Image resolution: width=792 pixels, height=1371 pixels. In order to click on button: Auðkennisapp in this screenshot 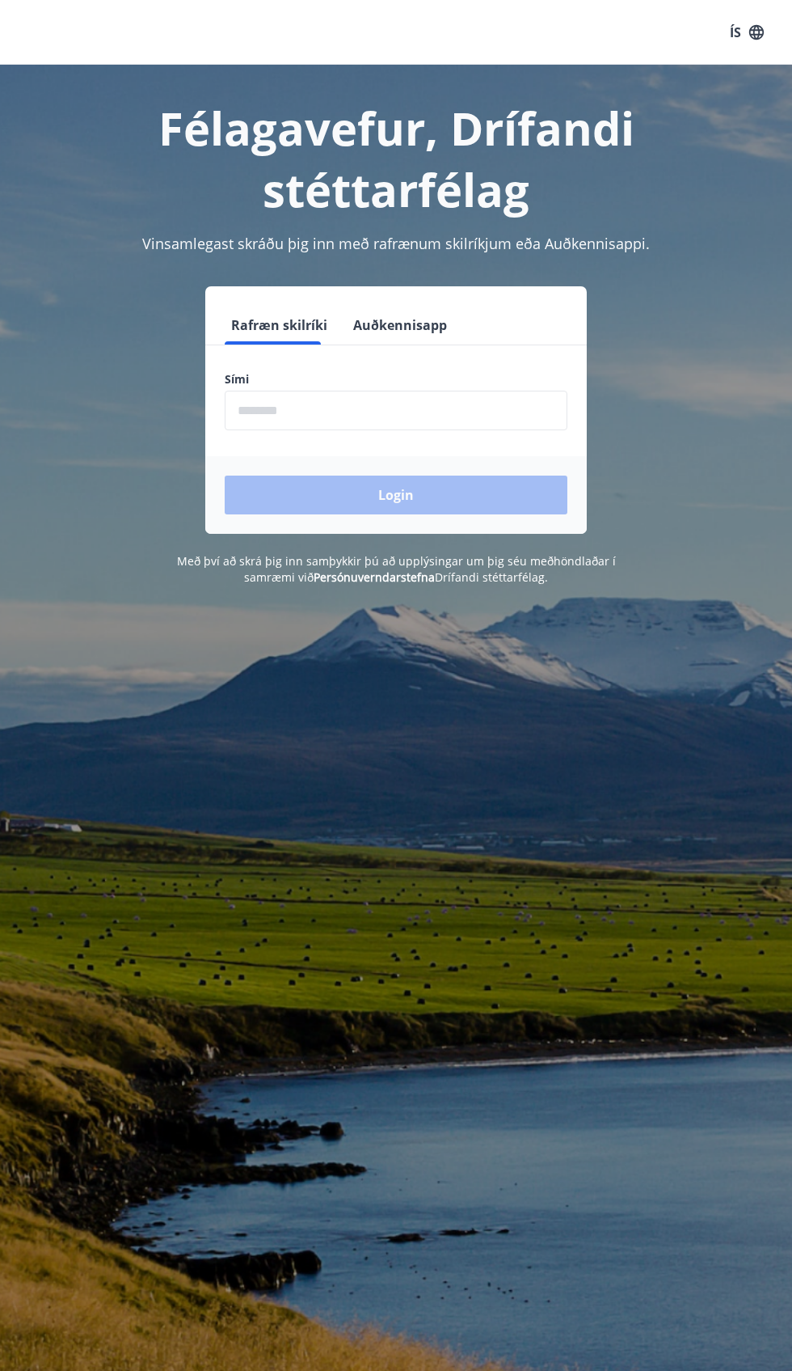, I will do `click(400, 325)`.